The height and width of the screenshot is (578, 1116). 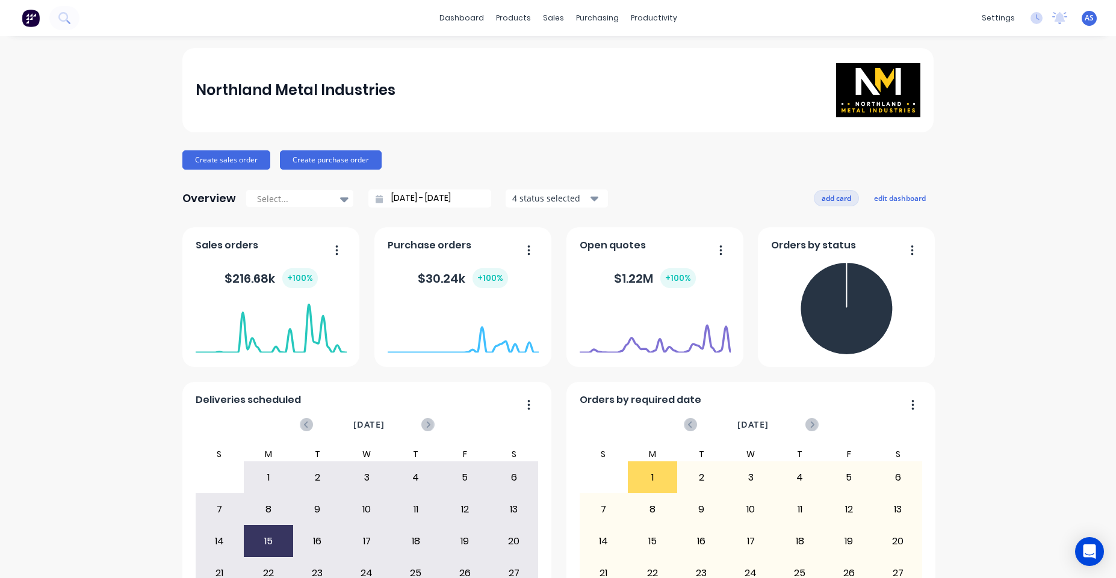 I want to click on div: $ 1.22M, so click(x=655, y=278).